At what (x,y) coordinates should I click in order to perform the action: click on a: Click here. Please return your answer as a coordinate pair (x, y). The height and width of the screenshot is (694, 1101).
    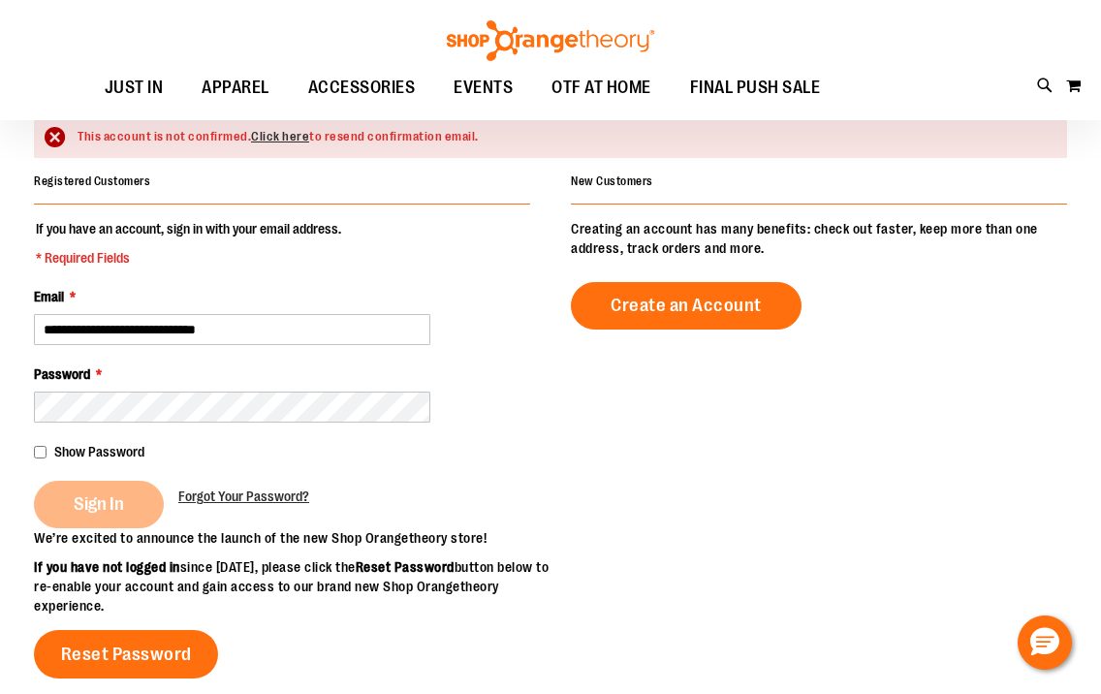
    Looking at the image, I should click on (280, 136).